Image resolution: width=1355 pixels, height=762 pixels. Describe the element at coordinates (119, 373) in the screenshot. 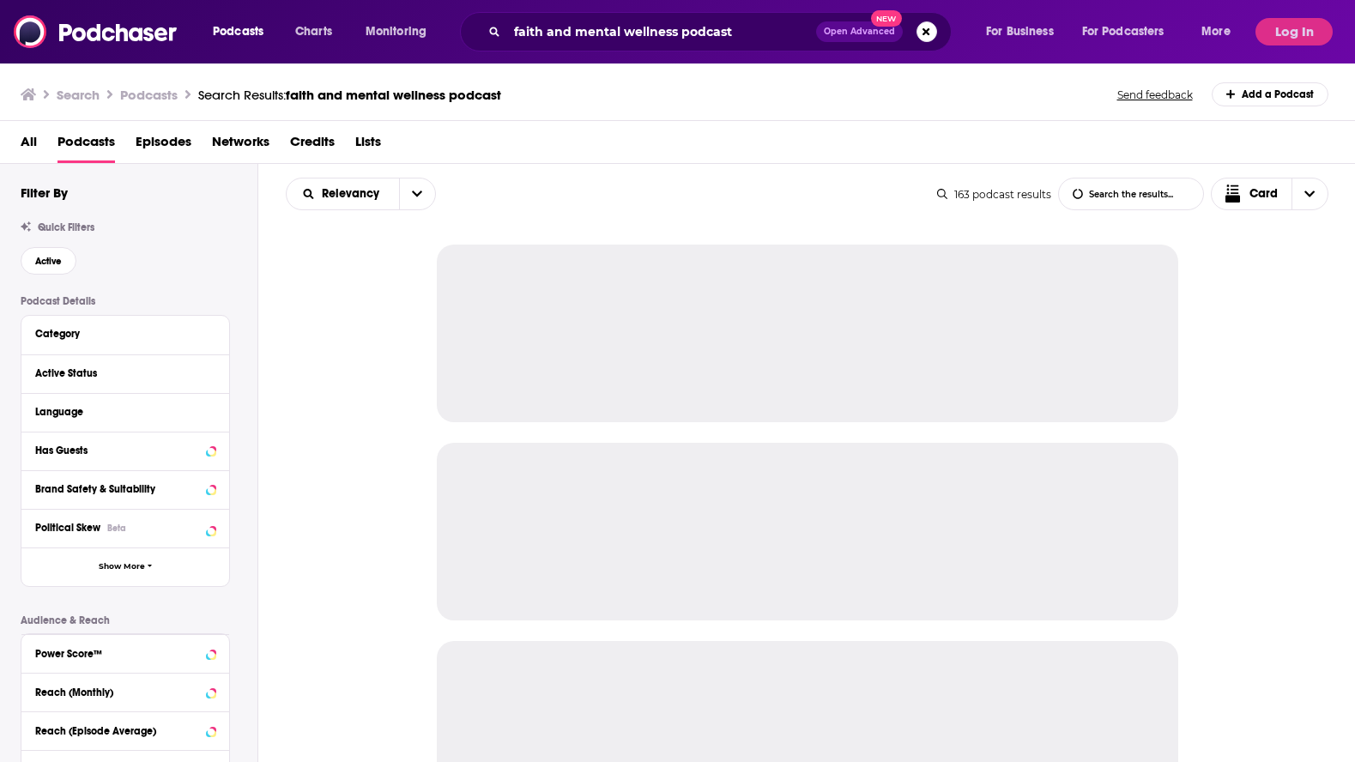

I see `div: Active Status` at that location.